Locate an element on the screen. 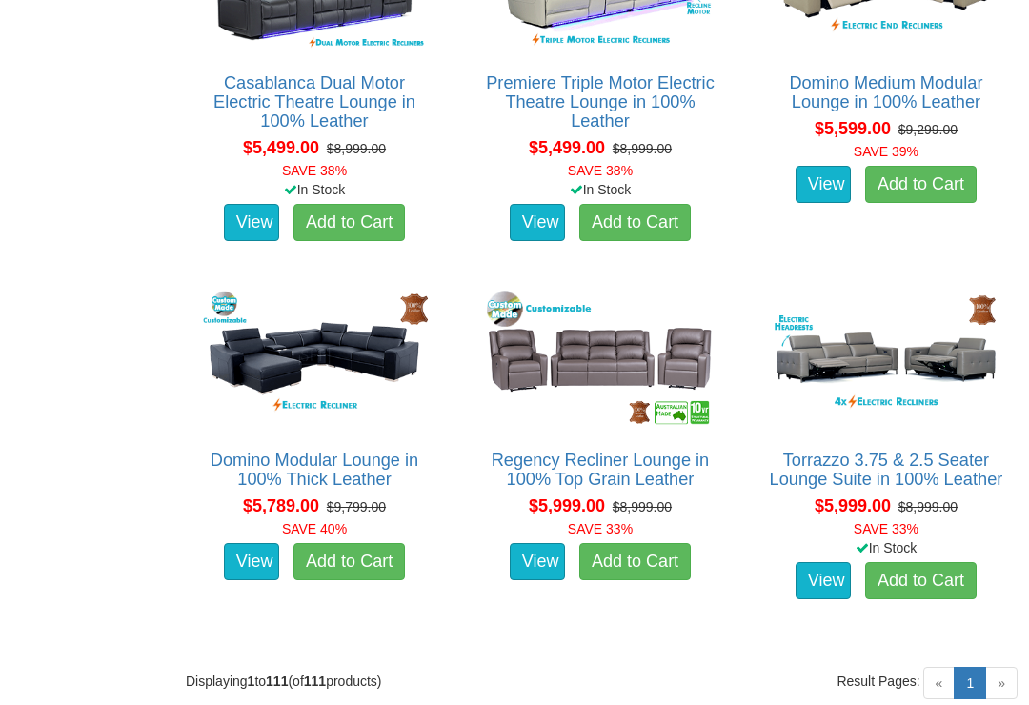 Image resolution: width=1029 pixels, height=705 pixels. a: Premiere Triple Motor Electric Theatre Lounge in 100% Leather is located at coordinates (600, 102).